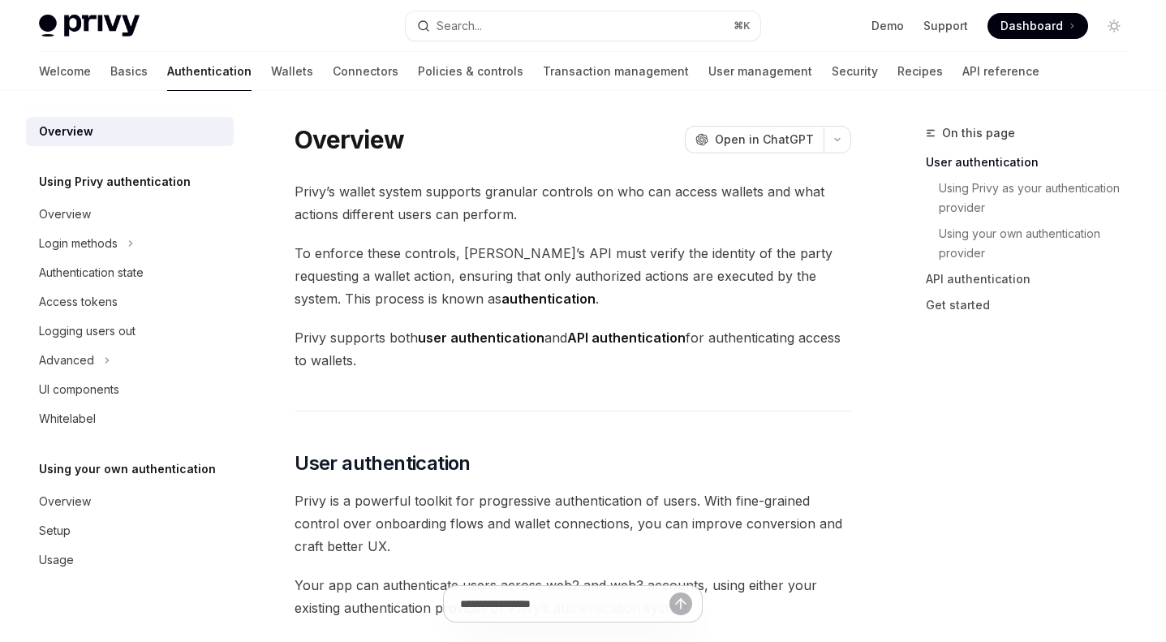  I want to click on a: Demo, so click(888, 26).